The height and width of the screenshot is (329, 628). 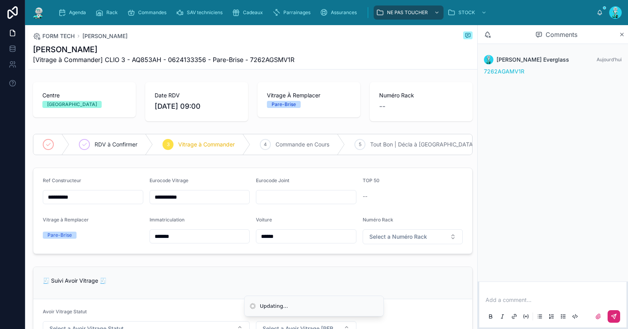 What do you see at coordinates (467, 13) in the screenshot?
I see `span: STOCK` at bounding box center [467, 13].